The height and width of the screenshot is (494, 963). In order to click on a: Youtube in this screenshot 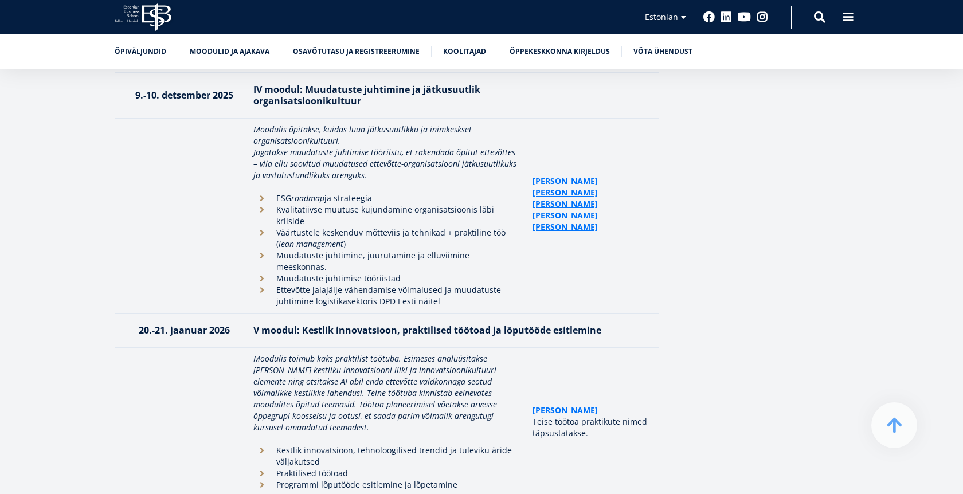, I will do `click(744, 17)`.